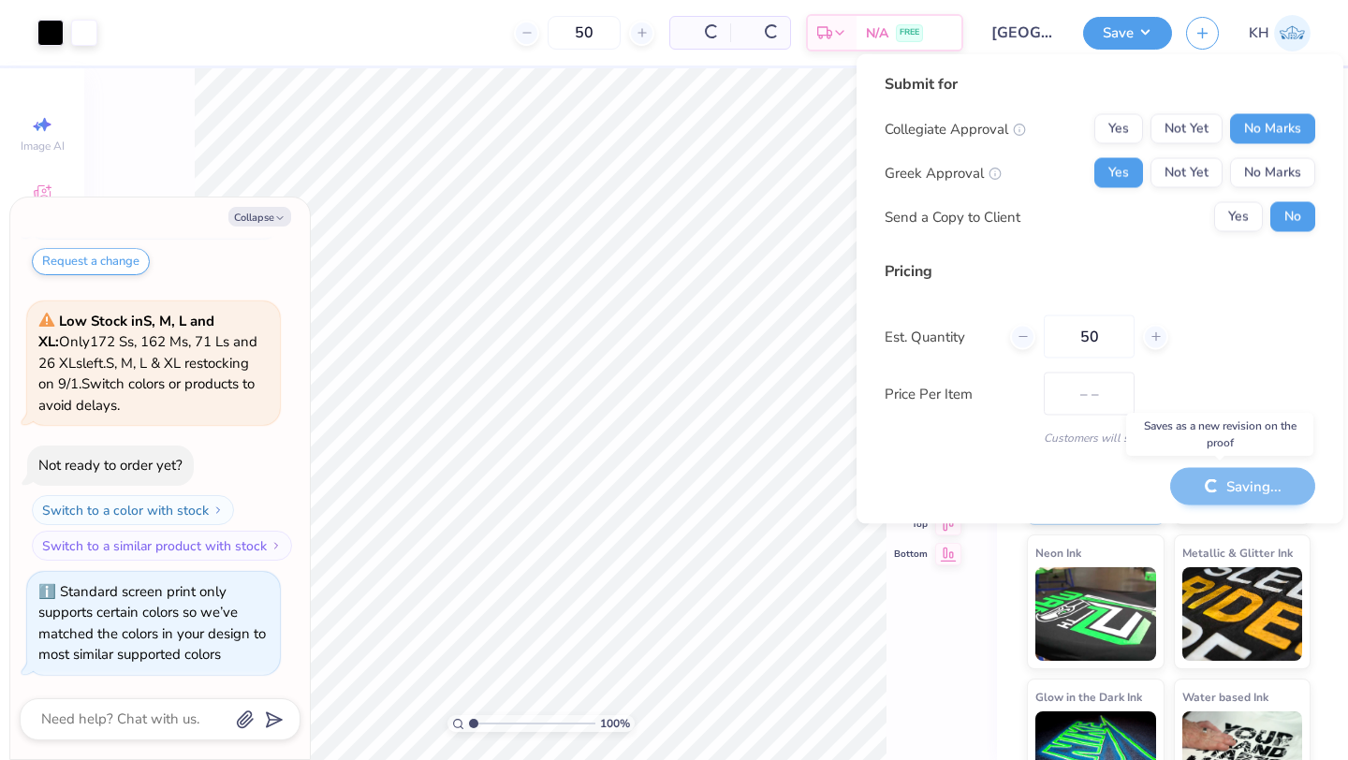 The width and height of the screenshot is (1348, 760). Describe the element at coordinates (162, 546) in the screenshot. I see `button: Switch to a similar product with stock` at that location.